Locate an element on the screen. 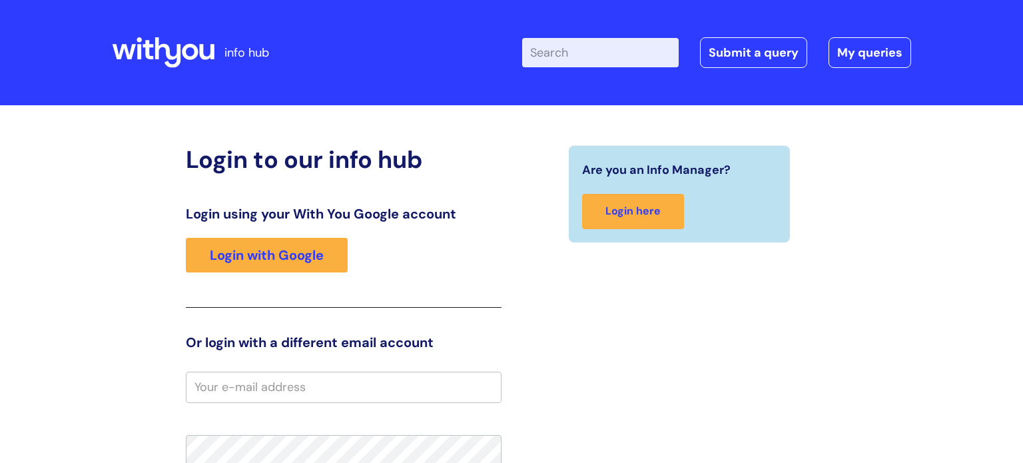  p: info hub is located at coordinates (246, 53).